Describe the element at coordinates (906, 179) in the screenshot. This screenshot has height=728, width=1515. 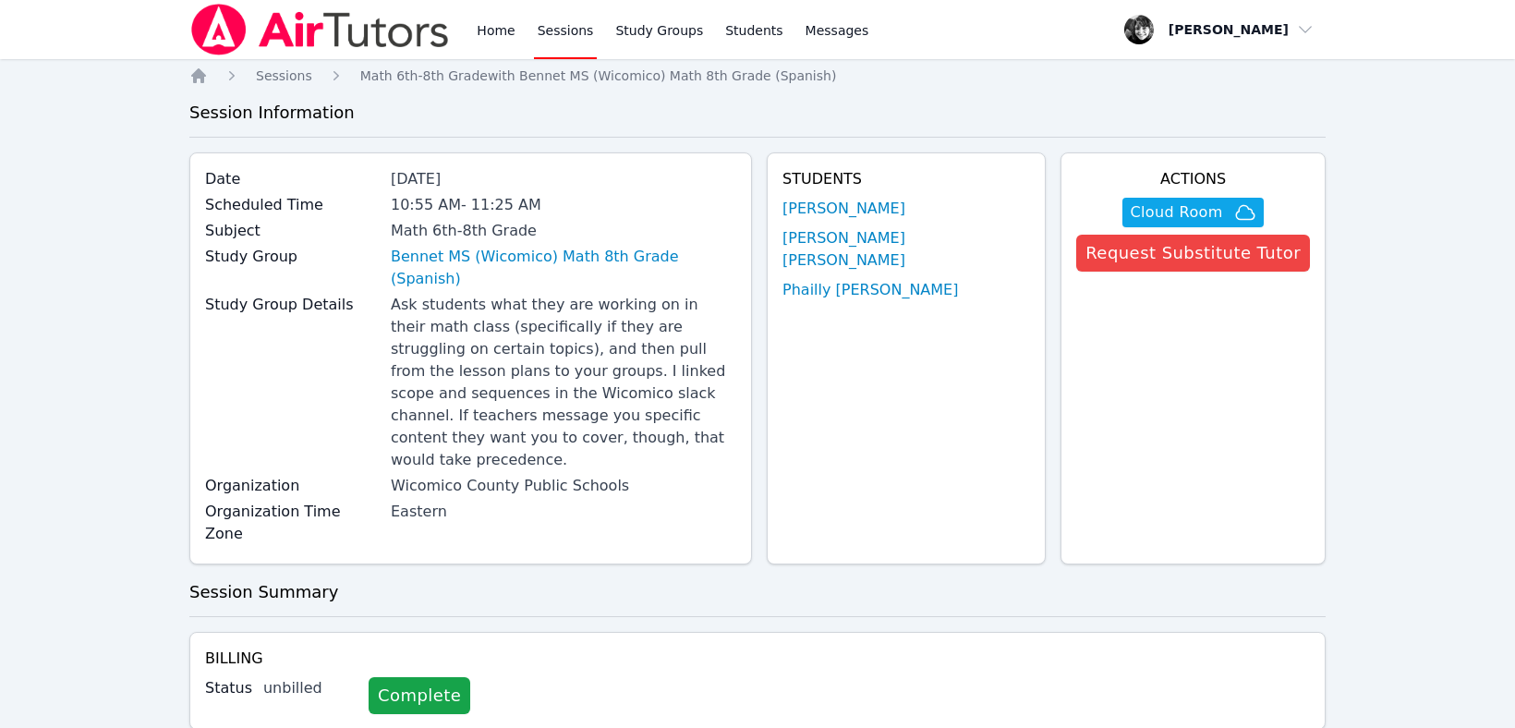
I see `h4: Students` at that location.